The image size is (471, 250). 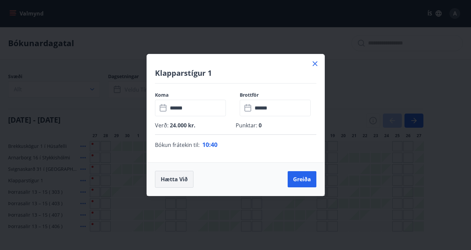 What do you see at coordinates (276, 126) in the screenshot?
I see `p: Punktar :` at bounding box center [276, 126].